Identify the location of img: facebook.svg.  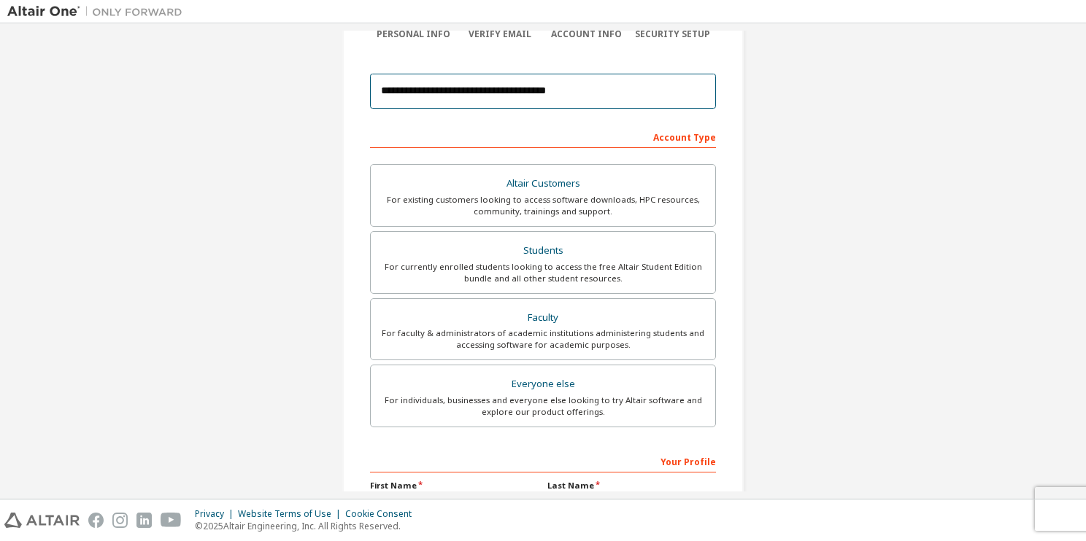
(96, 520).